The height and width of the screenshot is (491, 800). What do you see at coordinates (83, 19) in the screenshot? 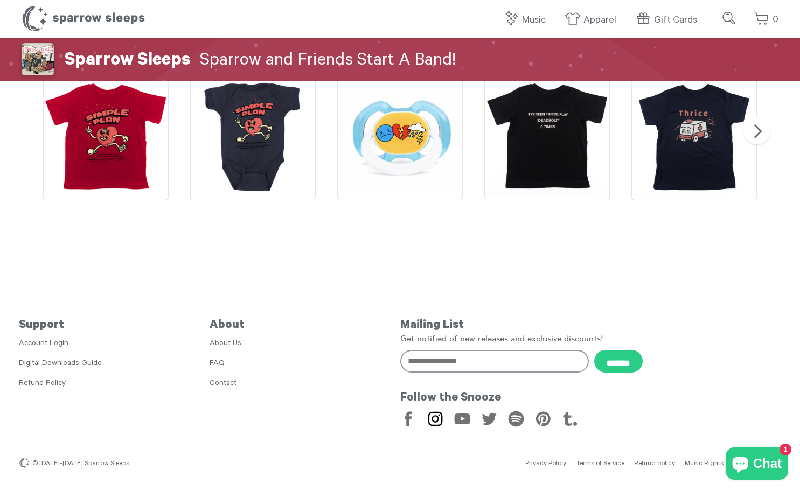
I see `h1: Sparrow Sleeps` at bounding box center [83, 19].